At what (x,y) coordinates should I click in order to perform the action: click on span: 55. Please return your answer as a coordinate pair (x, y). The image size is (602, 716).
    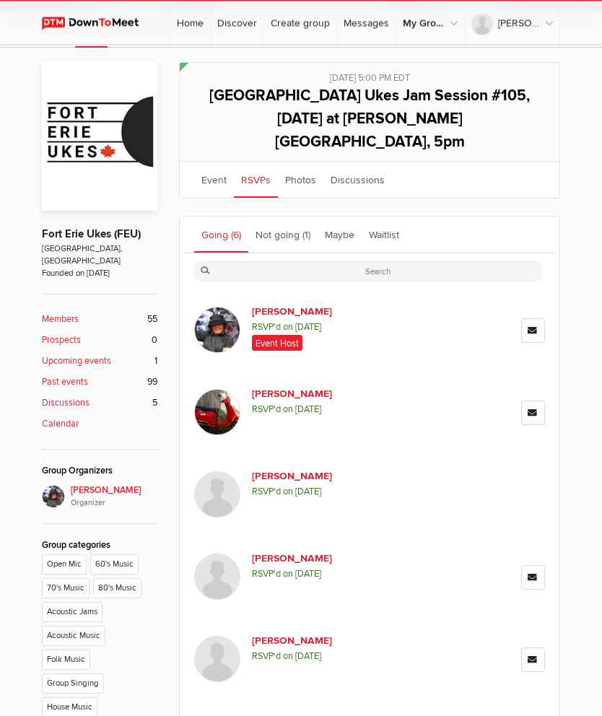
    Looking at the image, I should click on (152, 320).